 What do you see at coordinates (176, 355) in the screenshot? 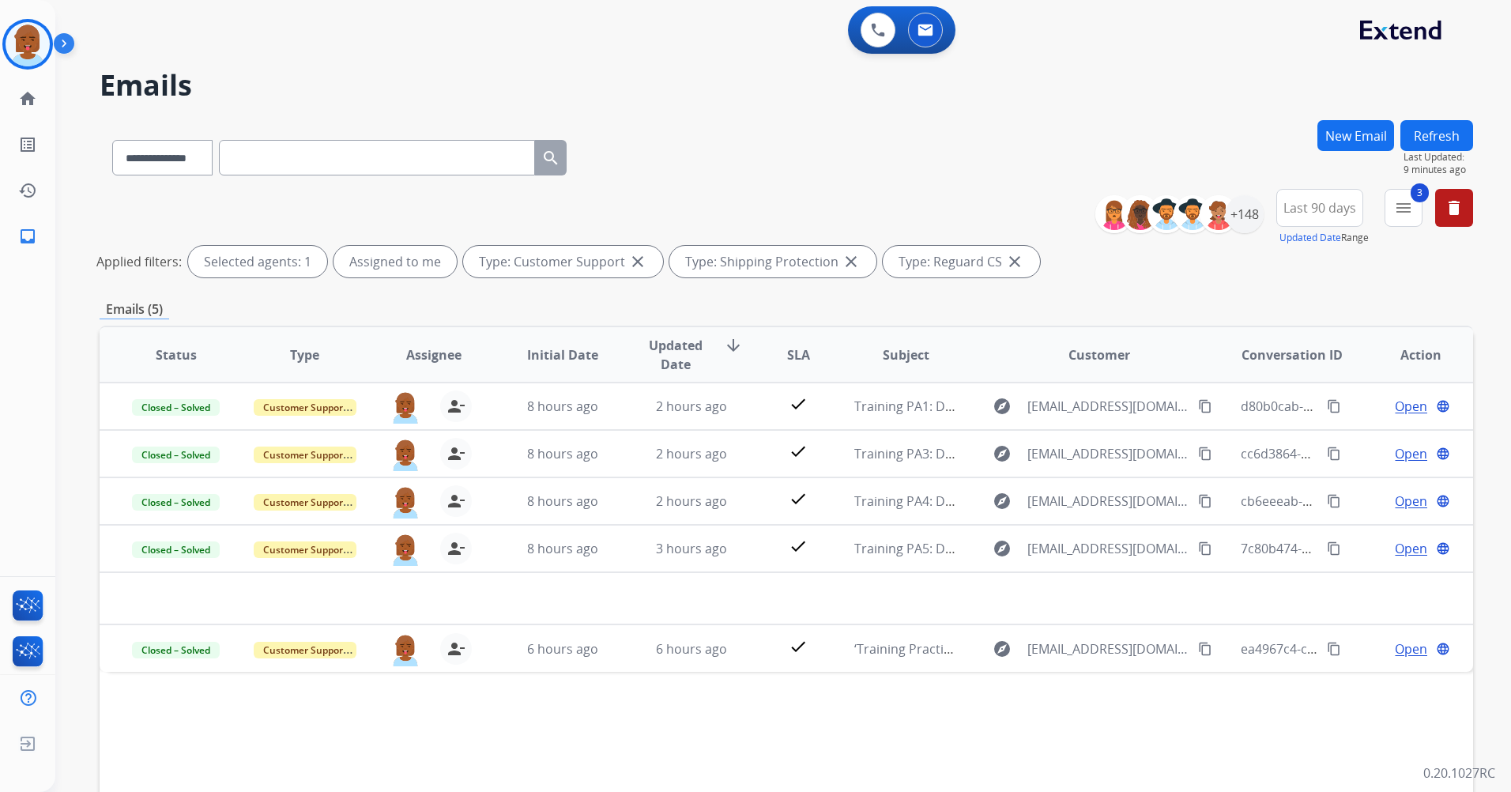
I see `span: Status` at bounding box center [176, 355].